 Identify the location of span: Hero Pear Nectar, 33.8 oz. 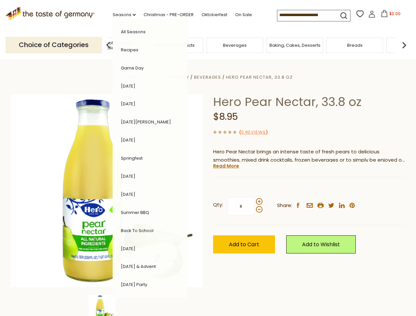
(259, 77).